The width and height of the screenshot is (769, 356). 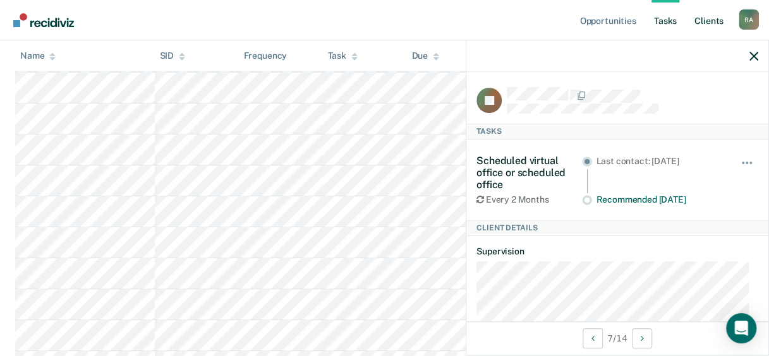 What do you see at coordinates (749, 20) in the screenshot?
I see `div: R A` at bounding box center [749, 20].